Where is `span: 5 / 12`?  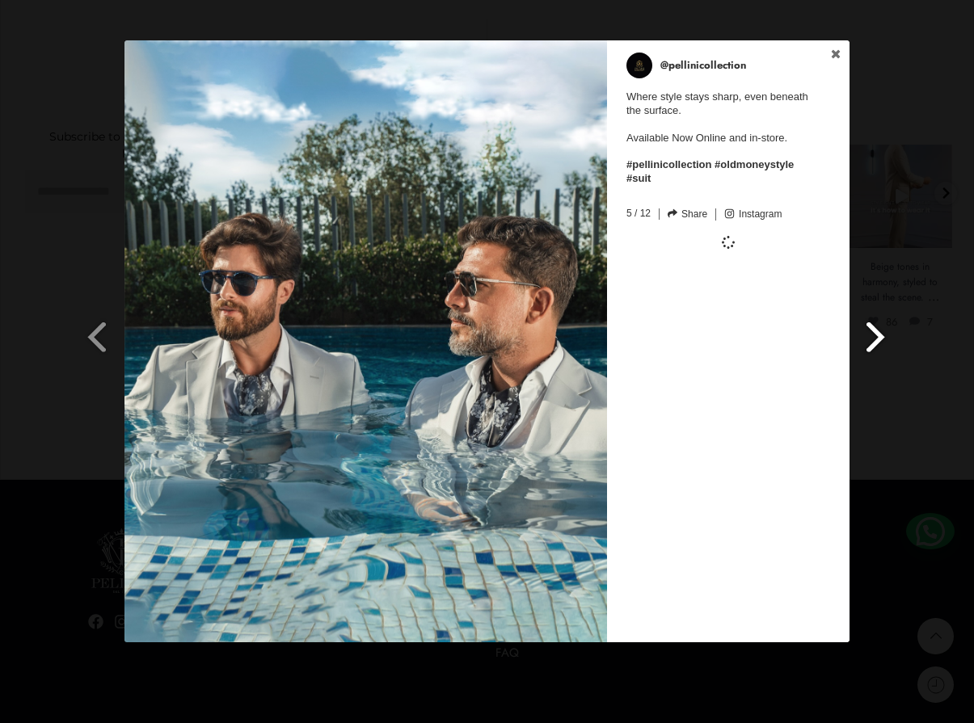
span: 5 / 12 is located at coordinates (639, 212).